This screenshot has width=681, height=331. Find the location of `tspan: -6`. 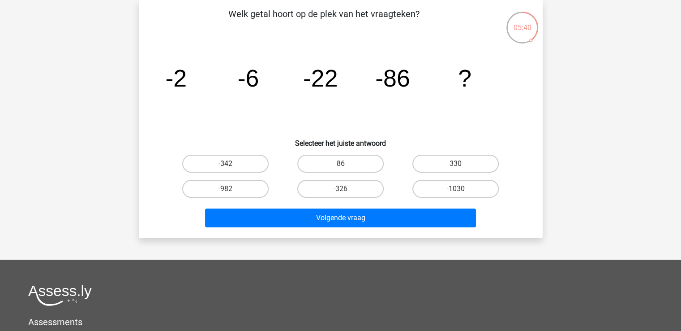

tspan: -6 is located at coordinates (248, 78).